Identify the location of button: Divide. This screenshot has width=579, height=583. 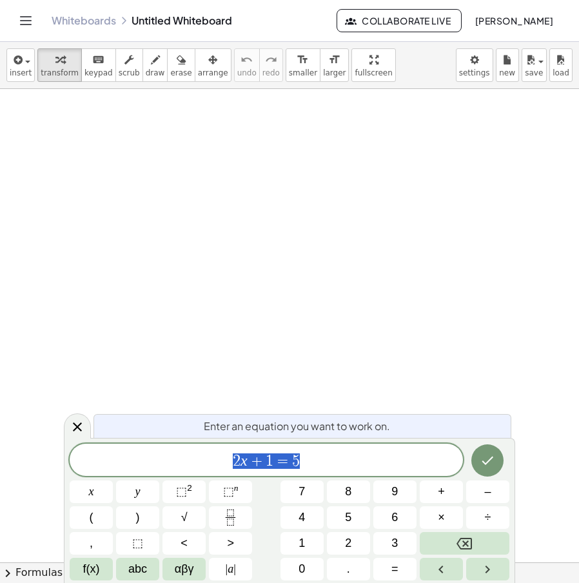
(488, 517).